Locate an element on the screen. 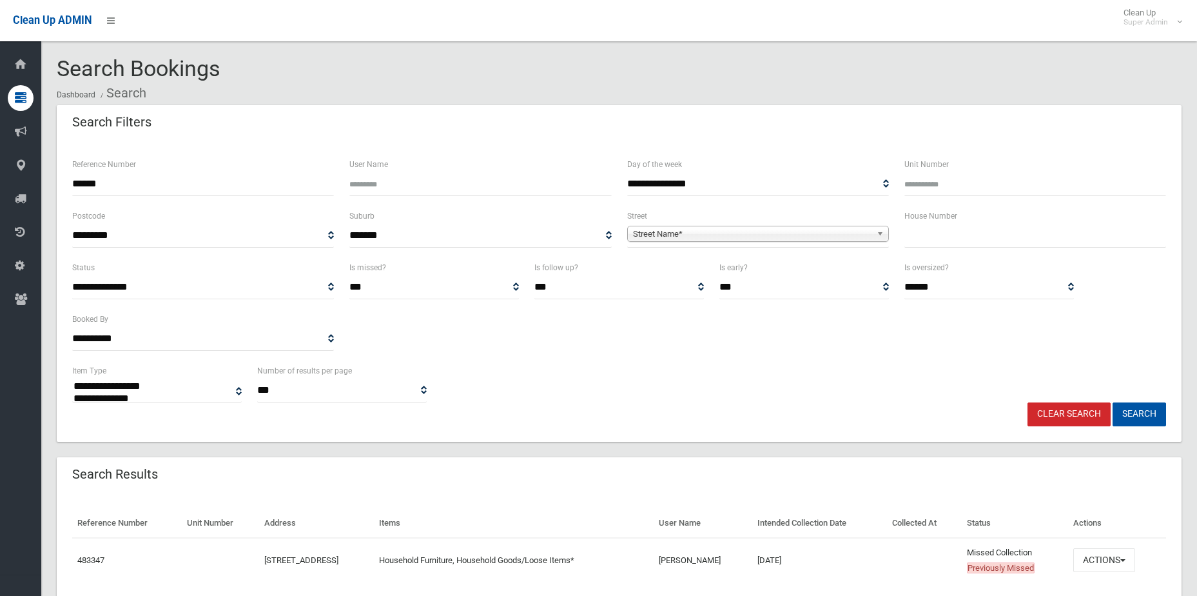  th: Address is located at coordinates (316, 523).